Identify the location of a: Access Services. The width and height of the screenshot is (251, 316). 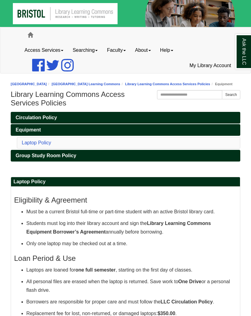
(44, 50).